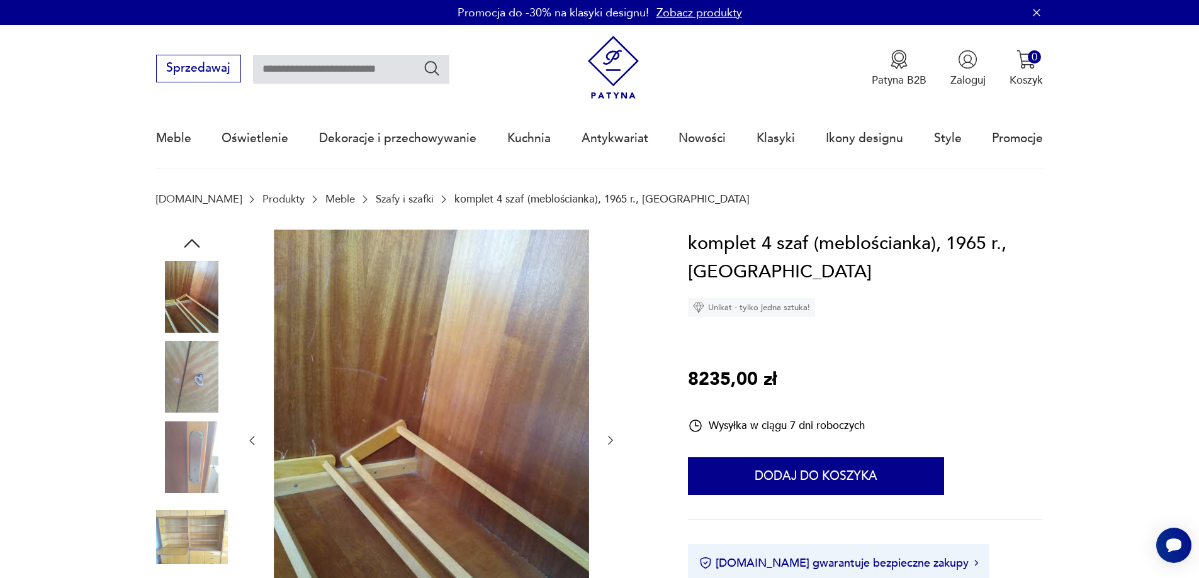  What do you see at coordinates (699, 13) in the screenshot?
I see `a: Zobacz produkty` at bounding box center [699, 13].